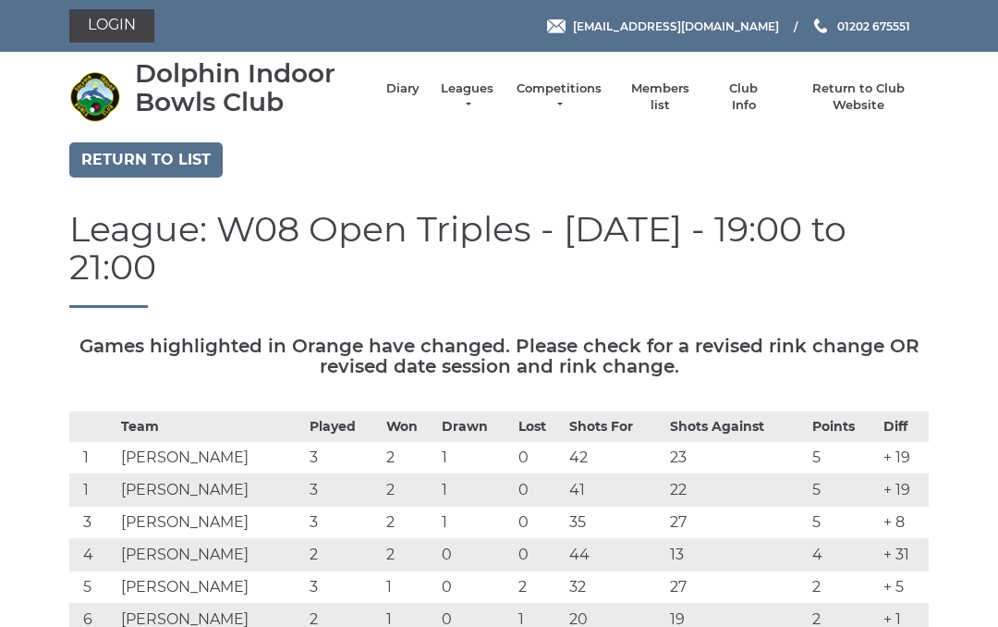 The height and width of the screenshot is (627, 998). Describe the element at coordinates (615, 490) in the screenshot. I see `td: 41` at that location.